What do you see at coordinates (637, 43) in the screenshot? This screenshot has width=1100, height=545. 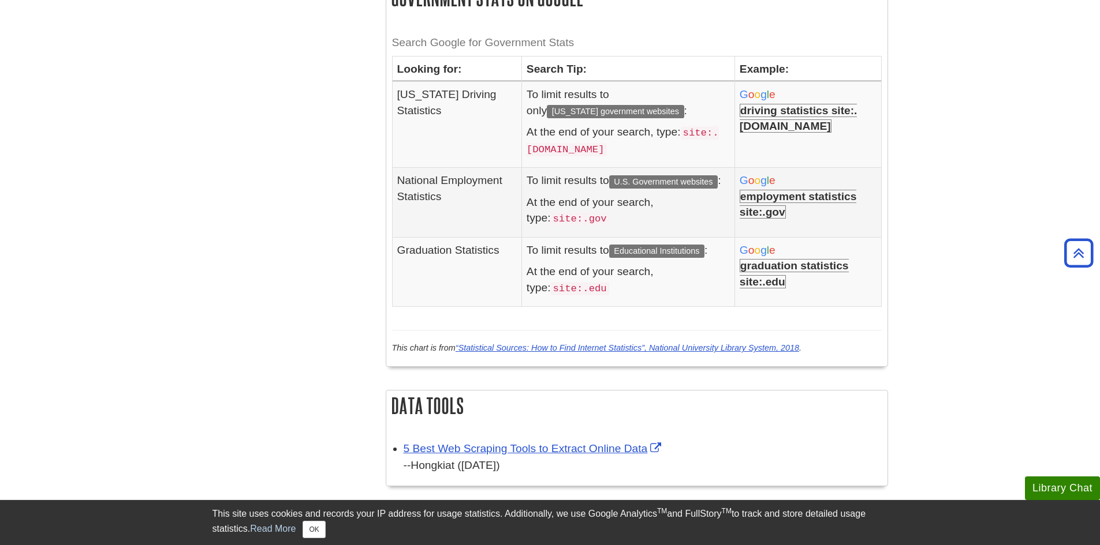 I see `caption: Search Google for Government Stats` at bounding box center [637, 43].